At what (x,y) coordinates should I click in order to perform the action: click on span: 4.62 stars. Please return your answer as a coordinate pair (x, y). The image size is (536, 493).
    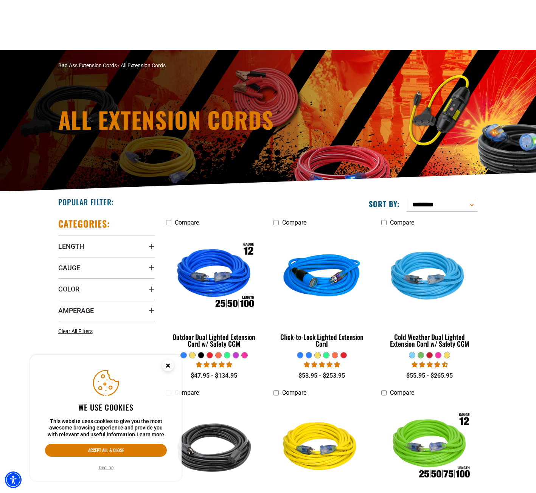
    Looking at the image, I should click on (430, 364).